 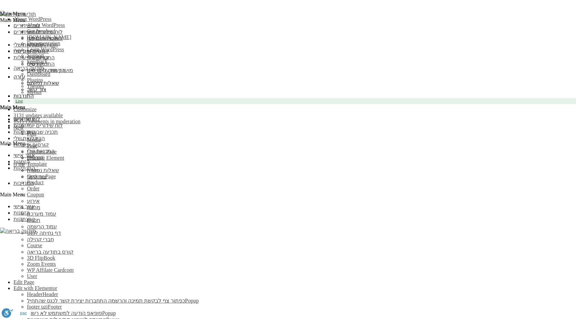 What do you see at coordinates (55, 306) in the screenshot?
I see `span: Footer` at bounding box center [55, 306].